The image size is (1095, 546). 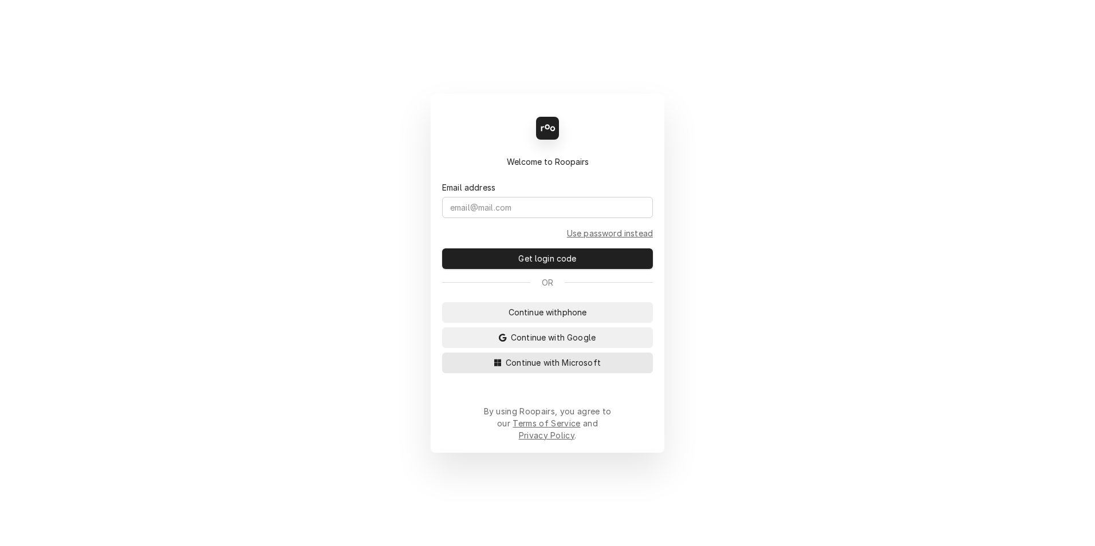 What do you see at coordinates (547, 259) in the screenshot?
I see `button: Get login code` at bounding box center [547, 259].